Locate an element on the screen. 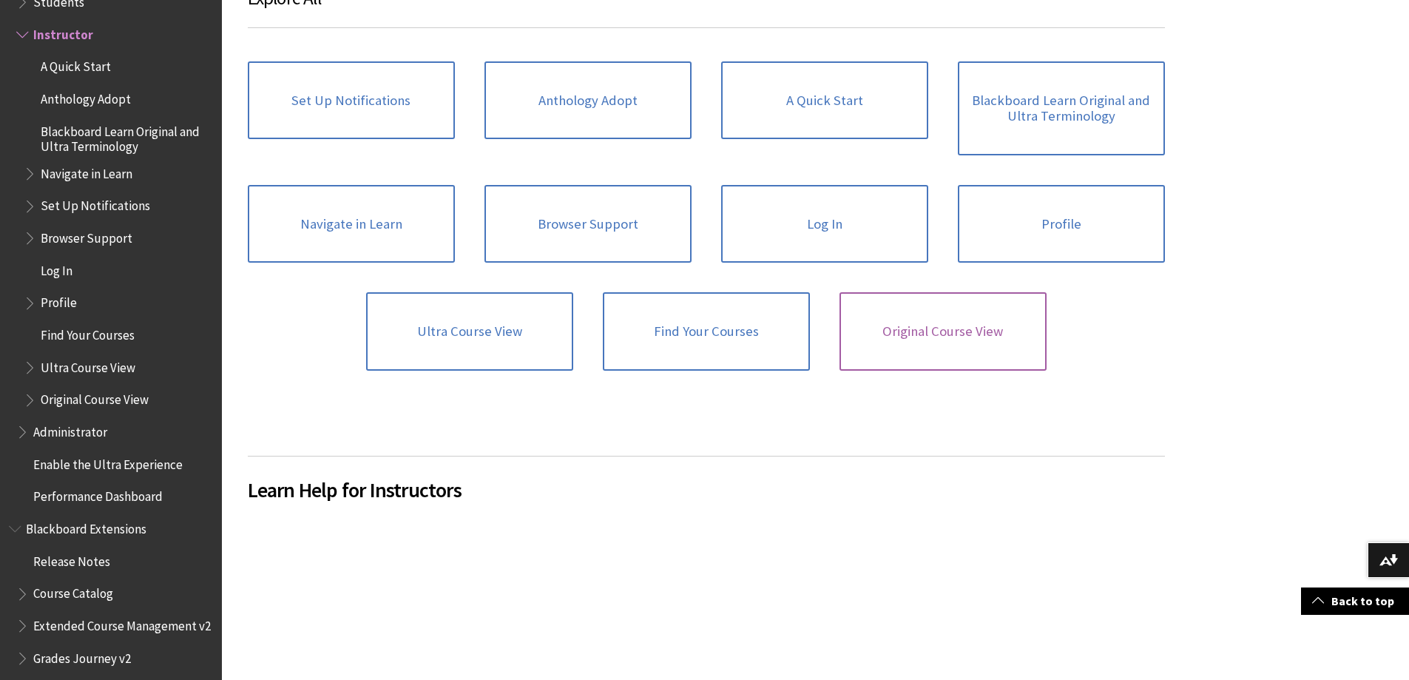 The image size is (1409, 680). a: Profile is located at coordinates (1061, 224).